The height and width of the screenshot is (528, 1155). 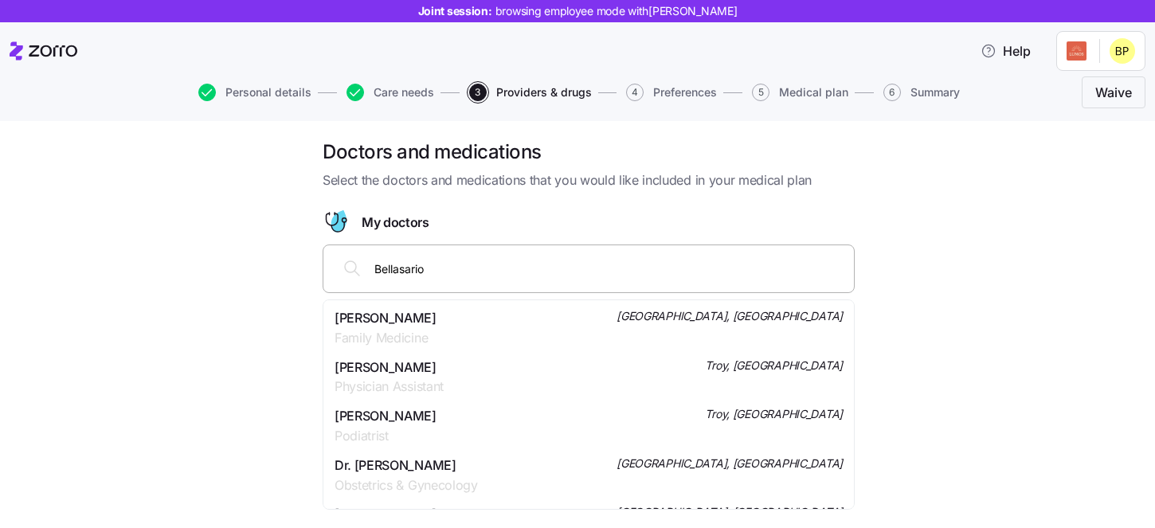 I want to click on span: Waive, so click(x=1113, y=92).